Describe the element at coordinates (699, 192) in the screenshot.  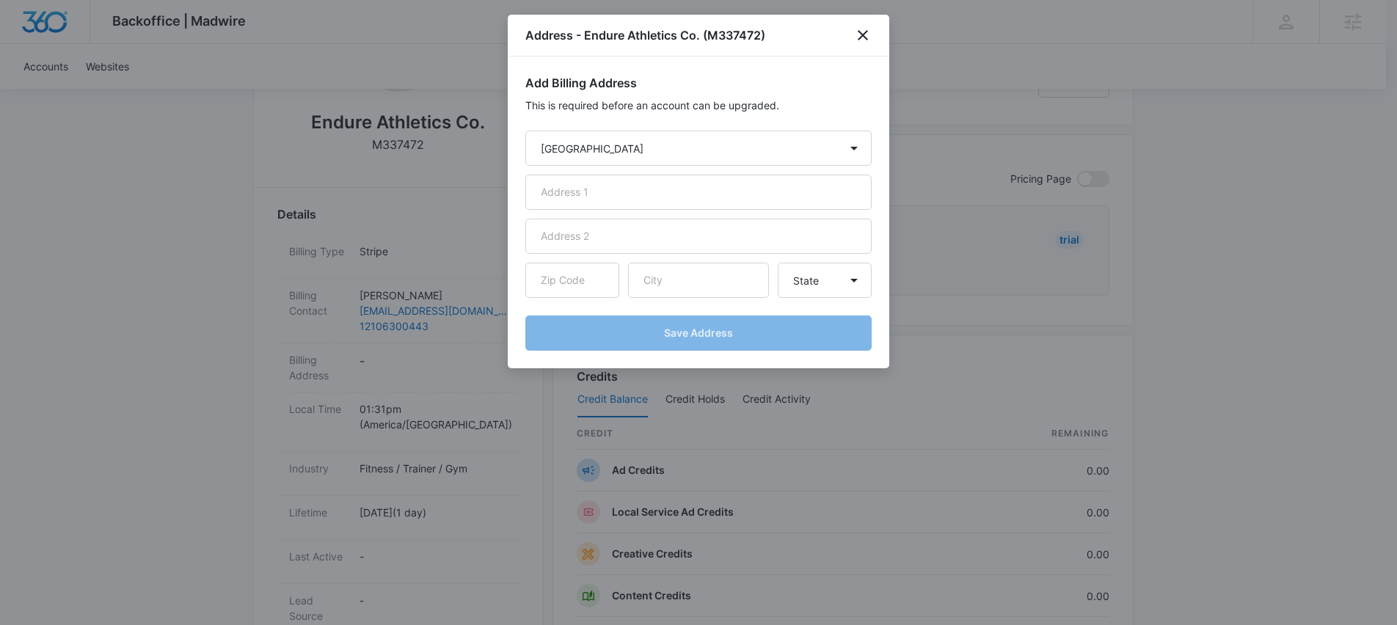
I see `input: Address 1` at that location.